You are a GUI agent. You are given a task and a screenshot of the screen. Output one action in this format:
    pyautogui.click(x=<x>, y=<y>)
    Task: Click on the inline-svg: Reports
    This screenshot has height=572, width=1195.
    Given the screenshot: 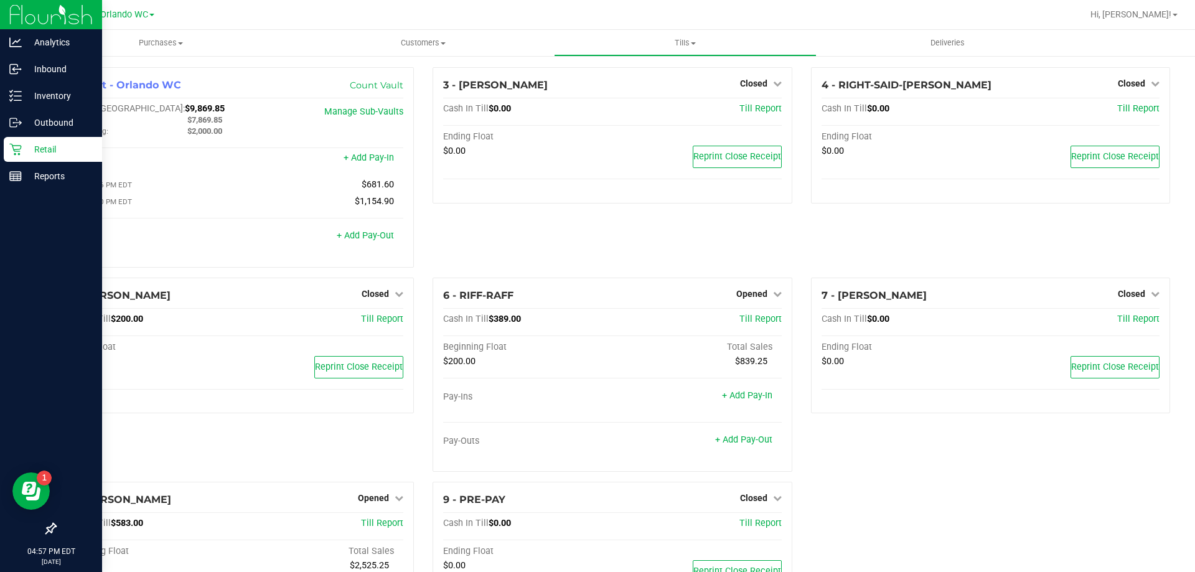 What is the action you would take?
    pyautogui.click(x=16, y=176)
    